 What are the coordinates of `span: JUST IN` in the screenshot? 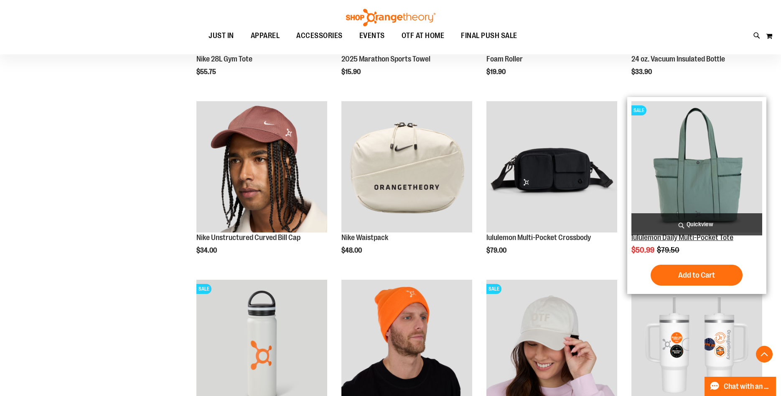 It's located at (221, 36).